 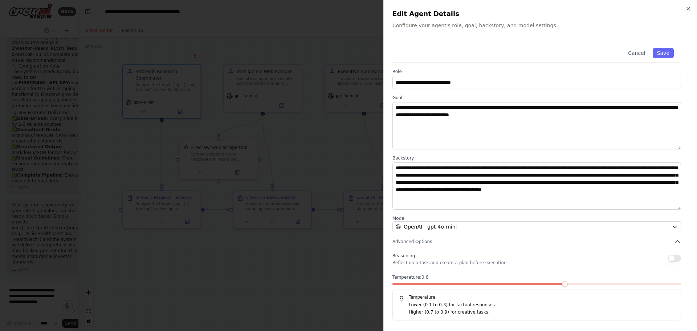 What do you see at coordinates (537, 227) in the screenshot?
I see `button: OpenAI - gpt-4o-mini` at bounding box center [537, 227].